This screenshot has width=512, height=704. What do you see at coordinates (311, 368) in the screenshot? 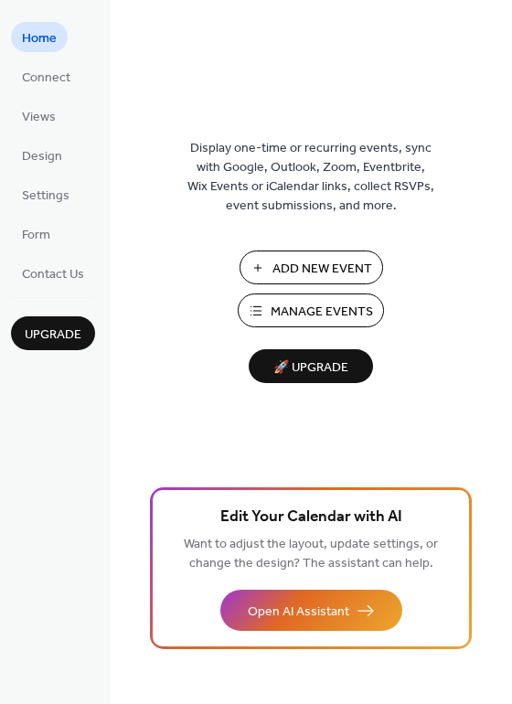
I see `span: 🚀 Upgrade` at bounding box center [311, 368].